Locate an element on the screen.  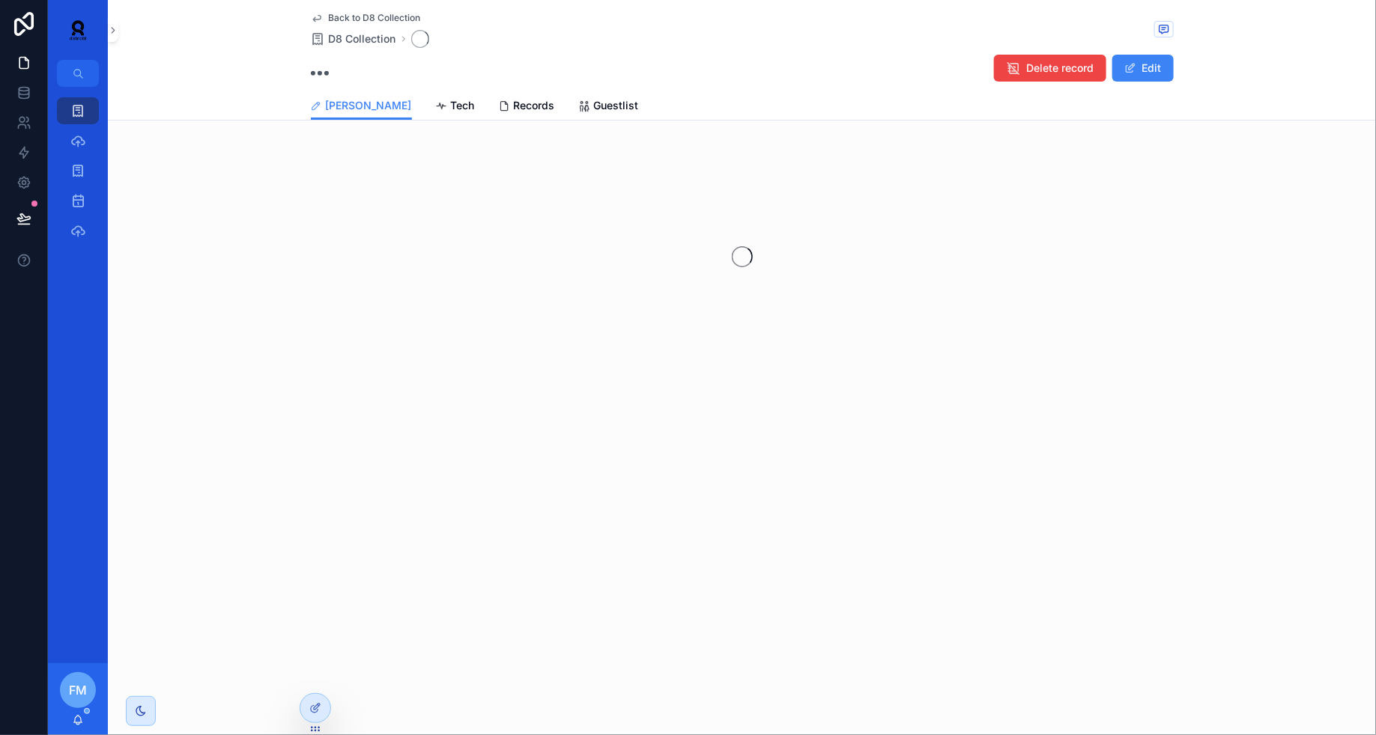
span: Tech is located at coordinates (463, 106).